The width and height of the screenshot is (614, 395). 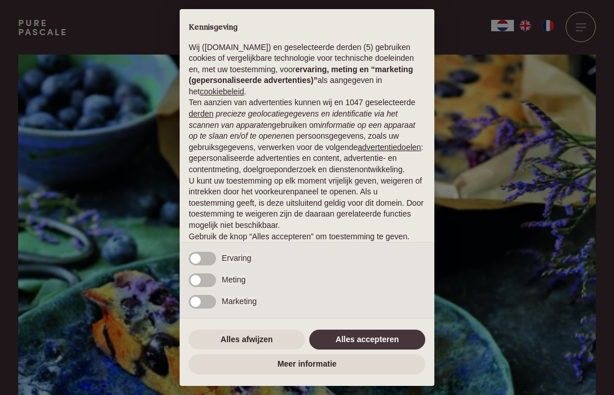 What do you see at coordinates (302, 131) in the screenshot?
I see `em: informatie op een apparaat op te slaan en/of te openen` at bounding box center [302, 131].